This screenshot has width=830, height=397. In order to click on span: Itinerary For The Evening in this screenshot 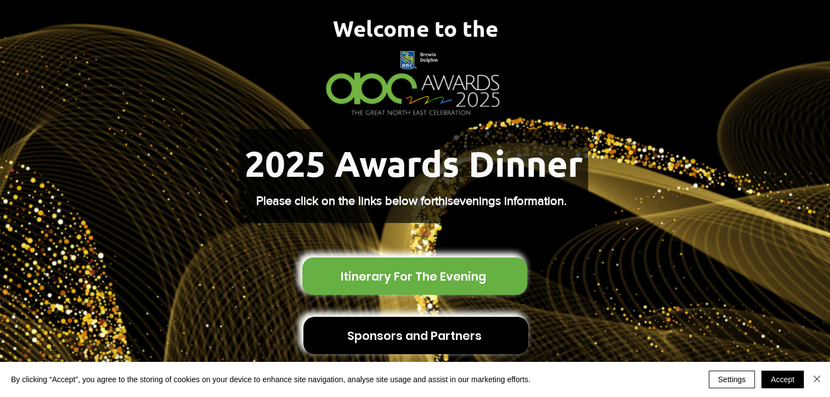, I will do `click(413, 276)`.